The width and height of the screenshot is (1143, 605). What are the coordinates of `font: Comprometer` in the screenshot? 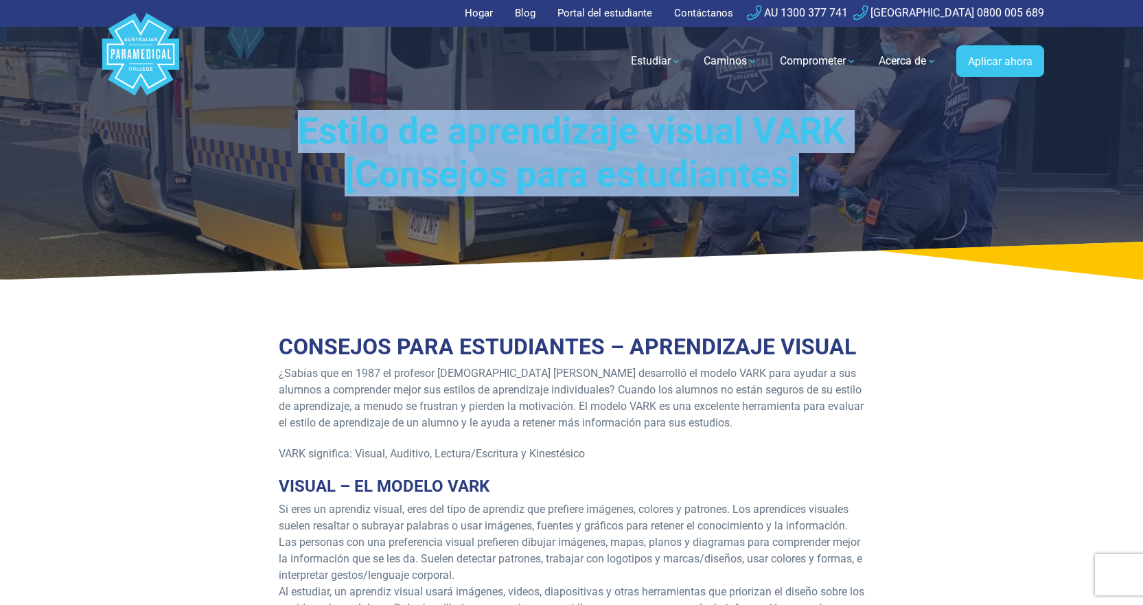 It's located at (813, 60).